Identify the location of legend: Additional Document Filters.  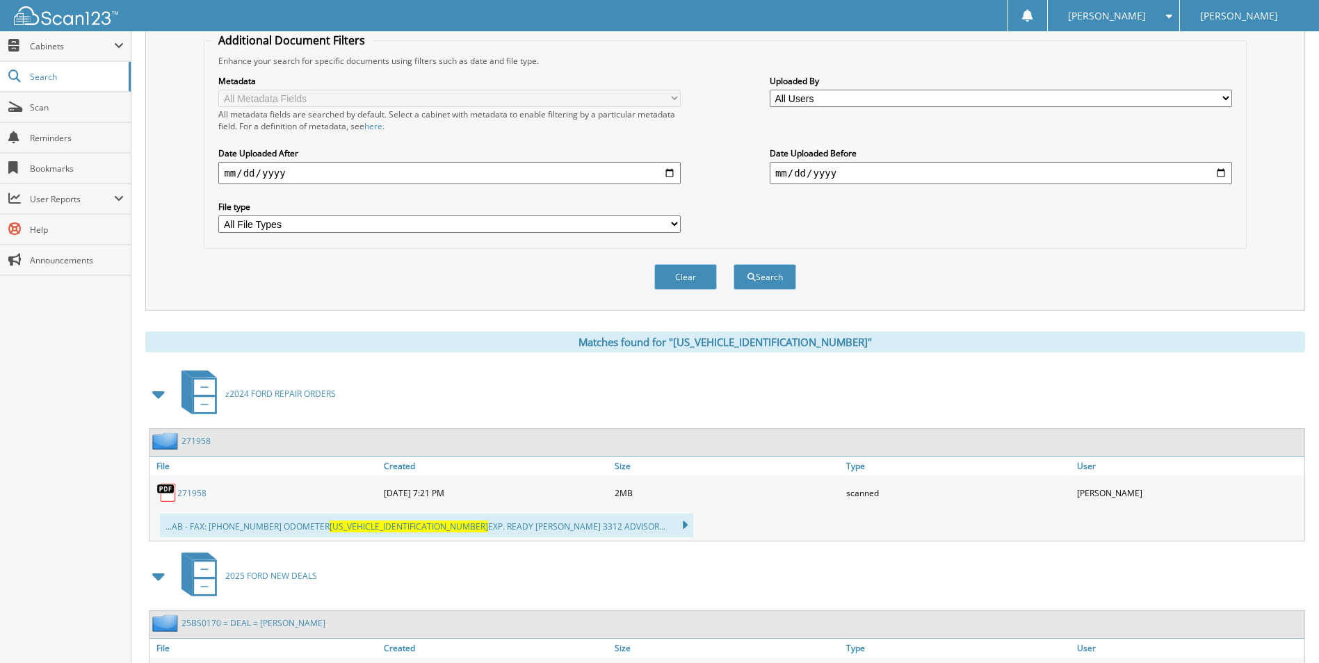
(291, 40).